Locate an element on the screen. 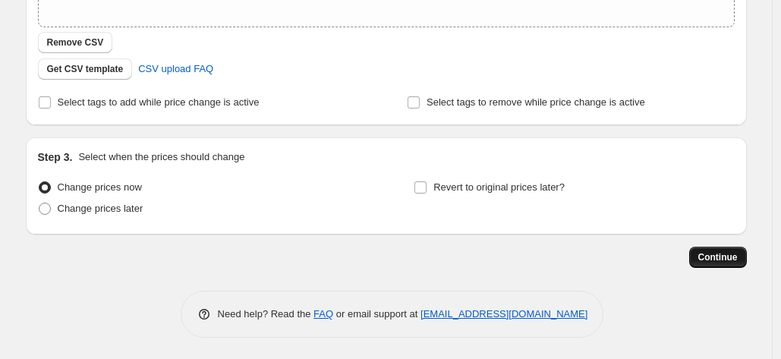 This screenshot has height=359, width=781. a: FAQ is located at coordinates (323, 314).